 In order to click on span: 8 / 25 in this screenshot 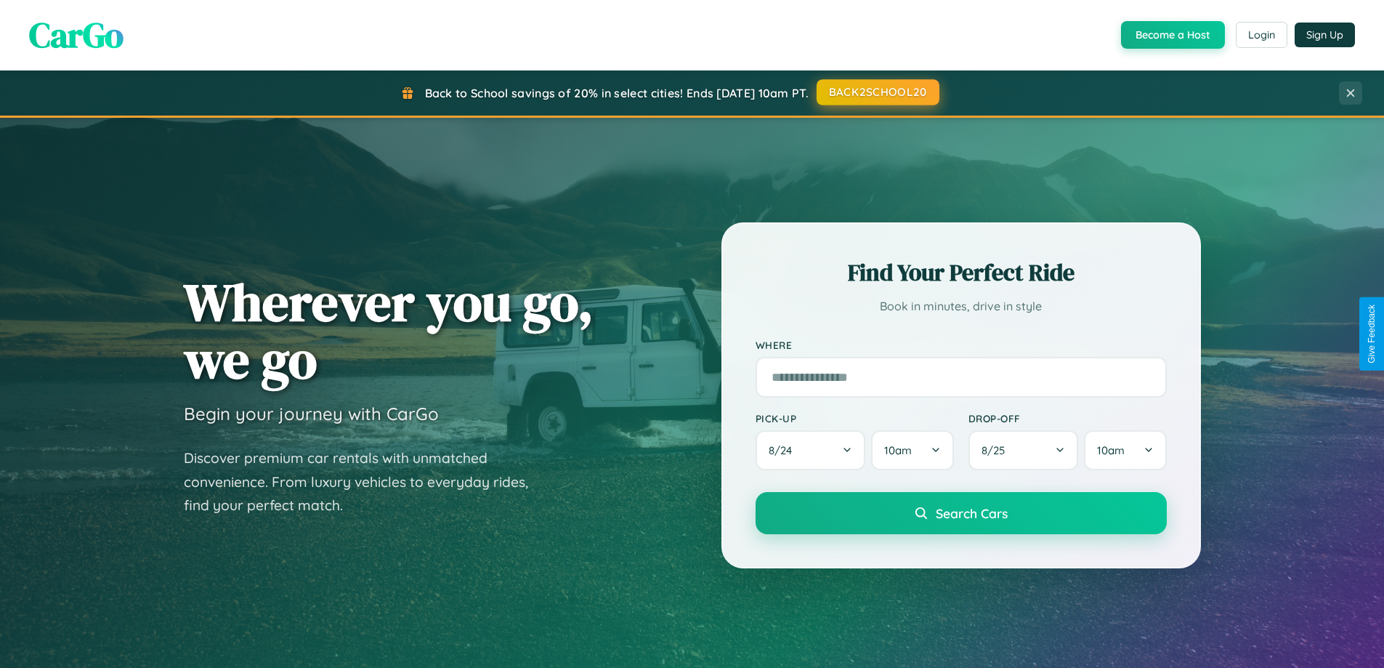, I will do `click(997, 450)`.